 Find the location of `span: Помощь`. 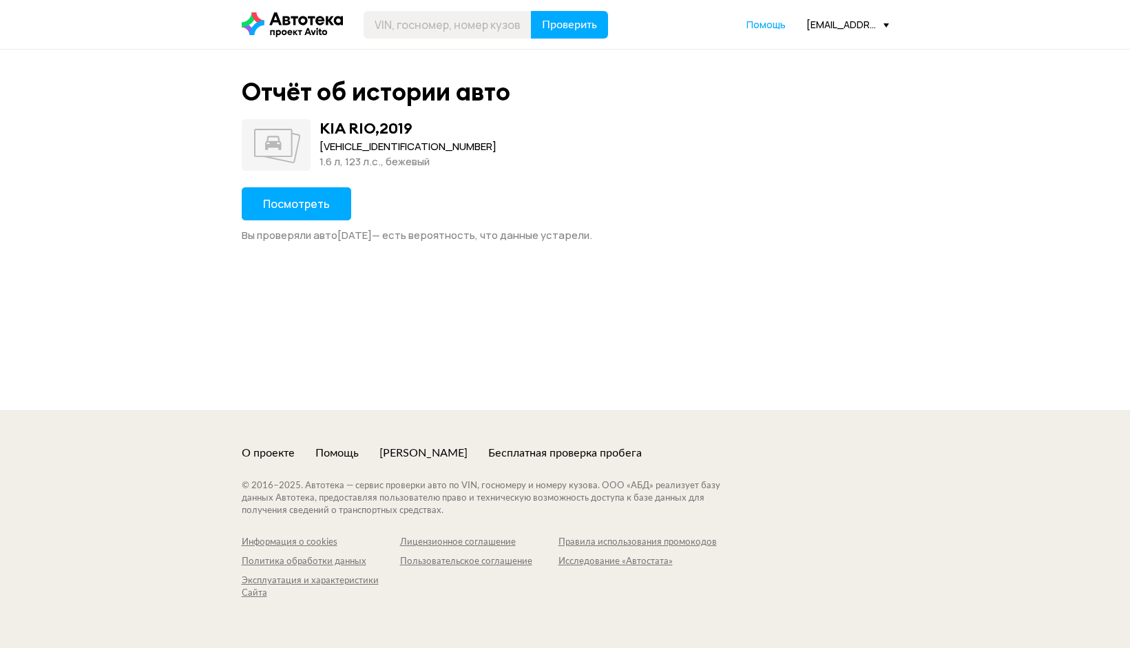

span: Помощь is located at coordinates (766, 24).